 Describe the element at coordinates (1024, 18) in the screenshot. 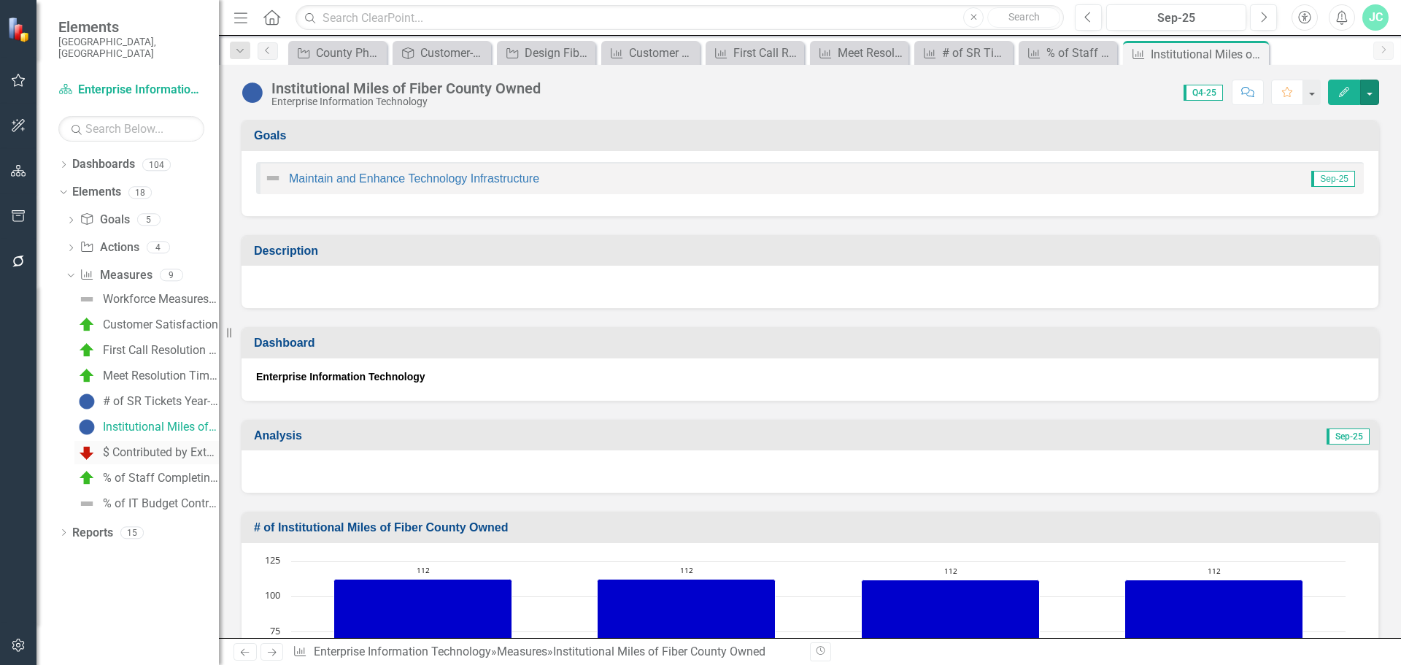

I see `button: Search` at that location.